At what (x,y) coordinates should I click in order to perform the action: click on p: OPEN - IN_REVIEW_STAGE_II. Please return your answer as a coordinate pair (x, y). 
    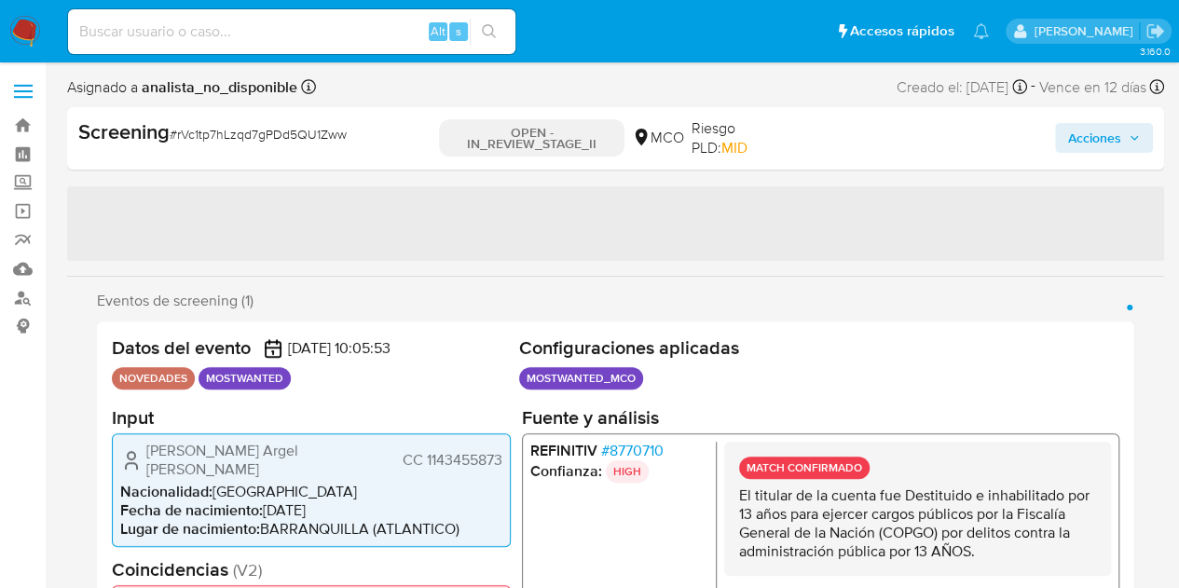
    Looking at the image, I should click on (531, 138).